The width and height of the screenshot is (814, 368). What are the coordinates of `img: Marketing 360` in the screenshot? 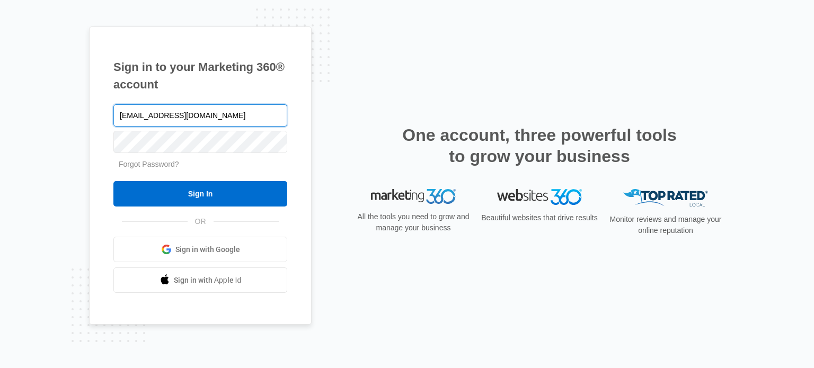 It's located at (413, 197).